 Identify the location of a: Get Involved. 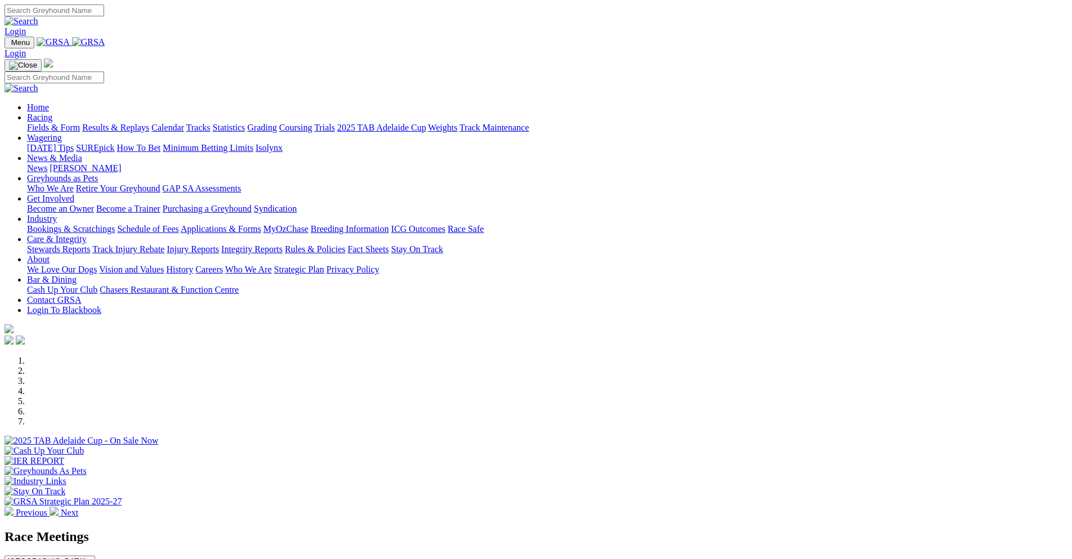
(51, 198).